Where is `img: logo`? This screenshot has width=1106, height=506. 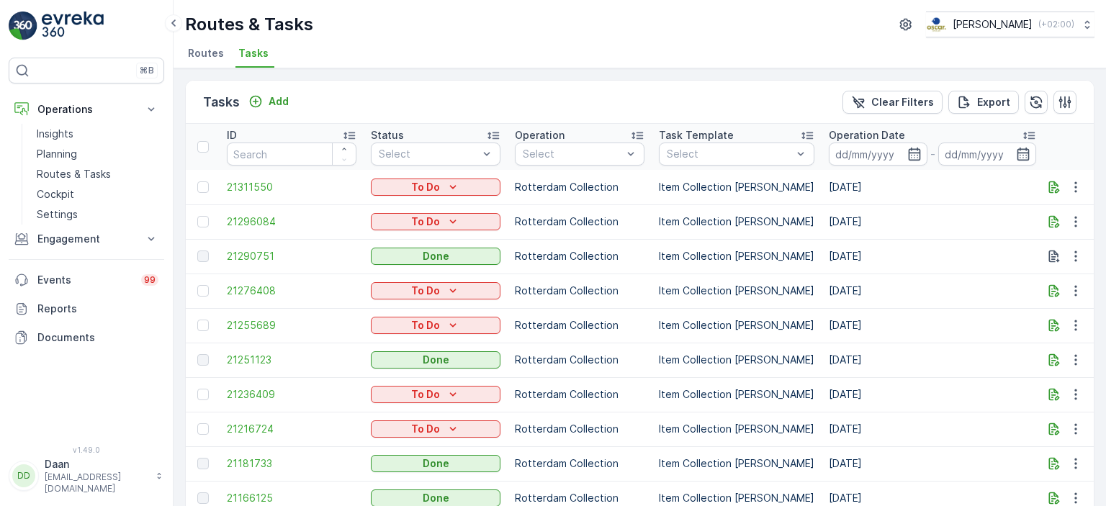
img: logo is located at coordinates (23, 26).